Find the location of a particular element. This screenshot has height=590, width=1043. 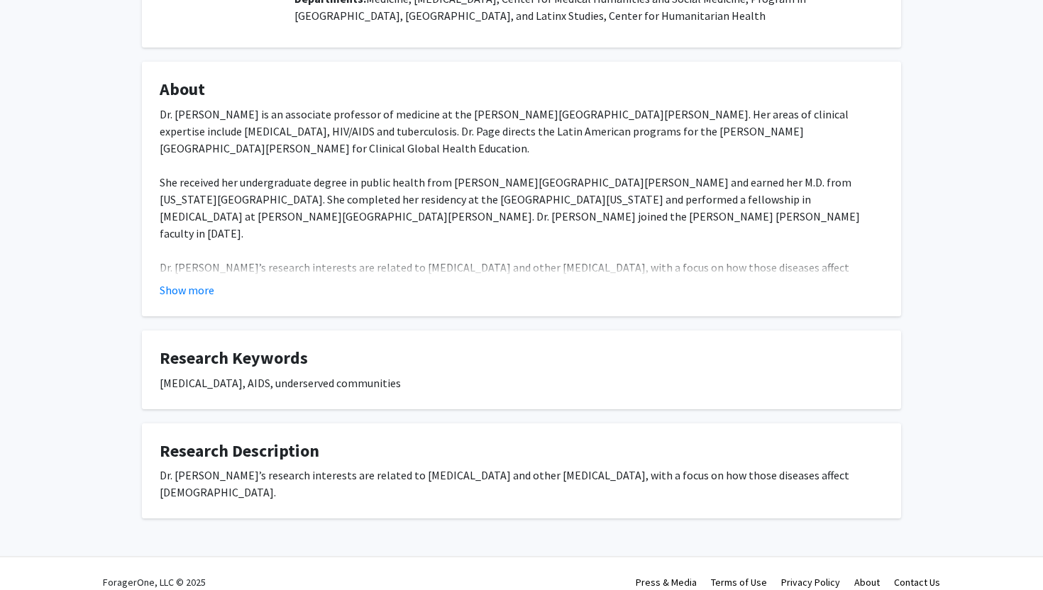

h4: About is located at coordinates (521, 89).